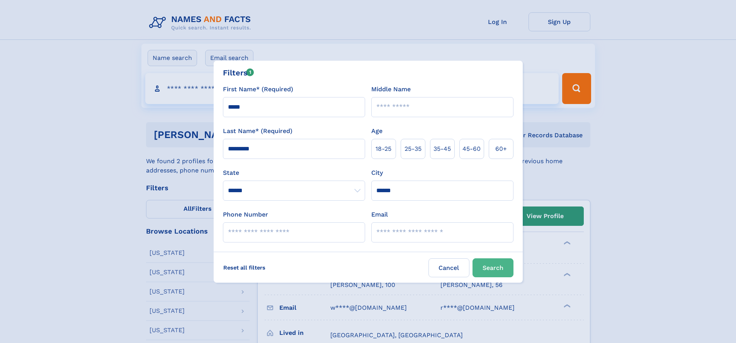 The image size is (736, 343). Describe the element at coordinates (391, 89) in the screenshot. I see `label: Middle Name` at that location.